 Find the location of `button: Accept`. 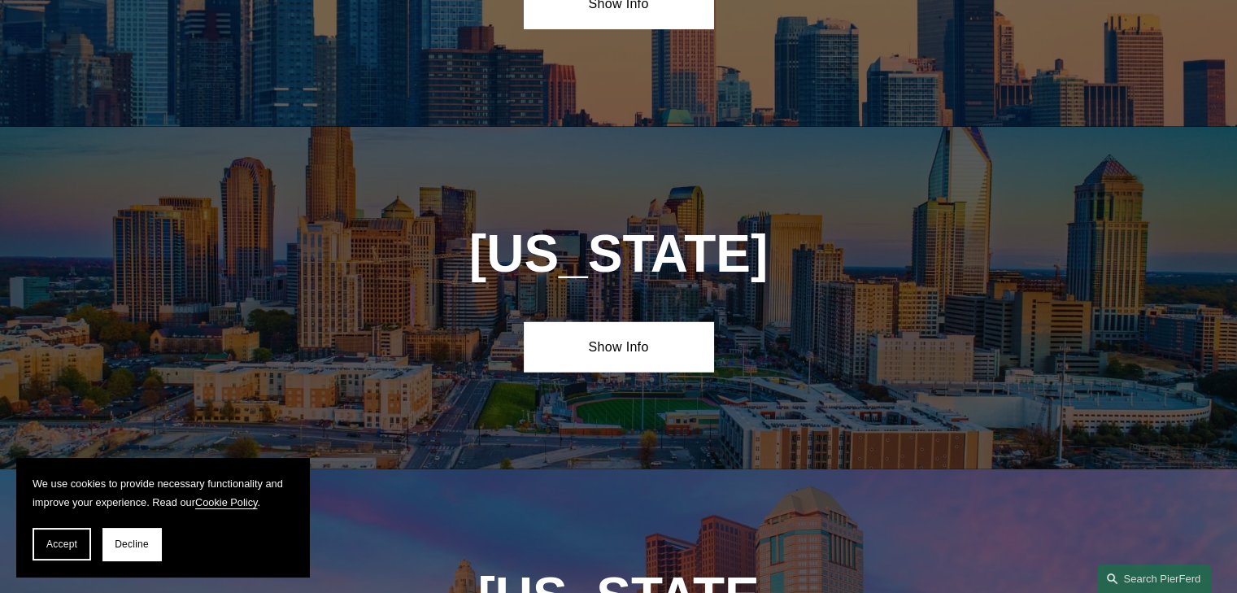

button: Accept is located at coordinates (62, 544).